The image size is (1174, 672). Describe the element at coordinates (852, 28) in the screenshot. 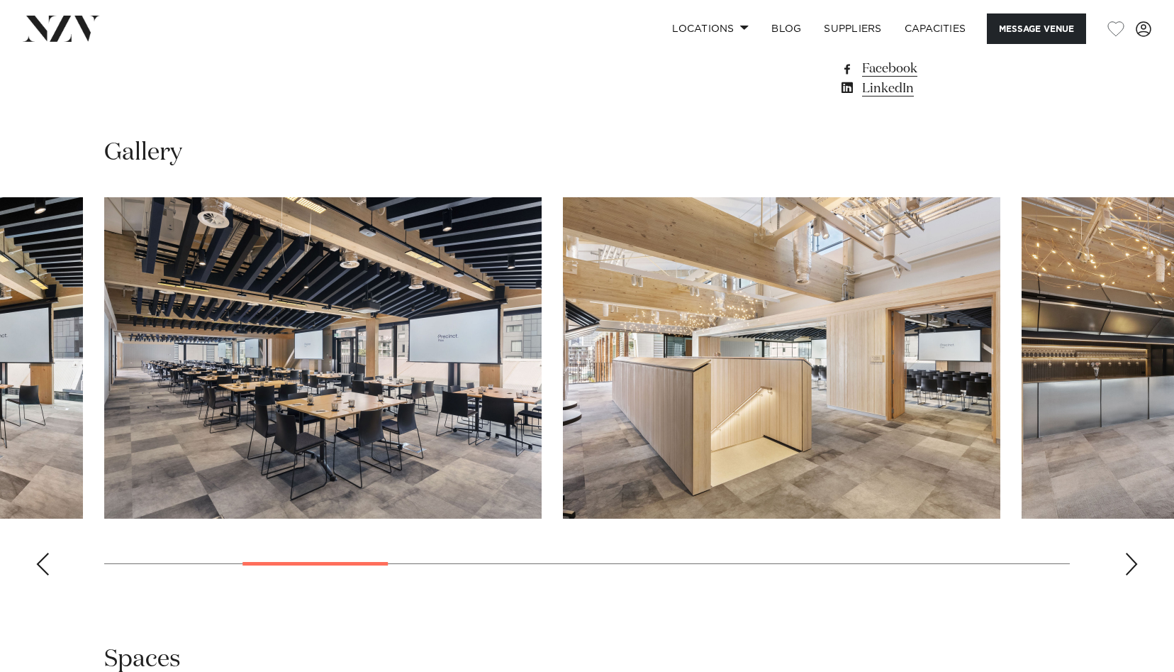

I see `a: SUPPLIERS` at that location.